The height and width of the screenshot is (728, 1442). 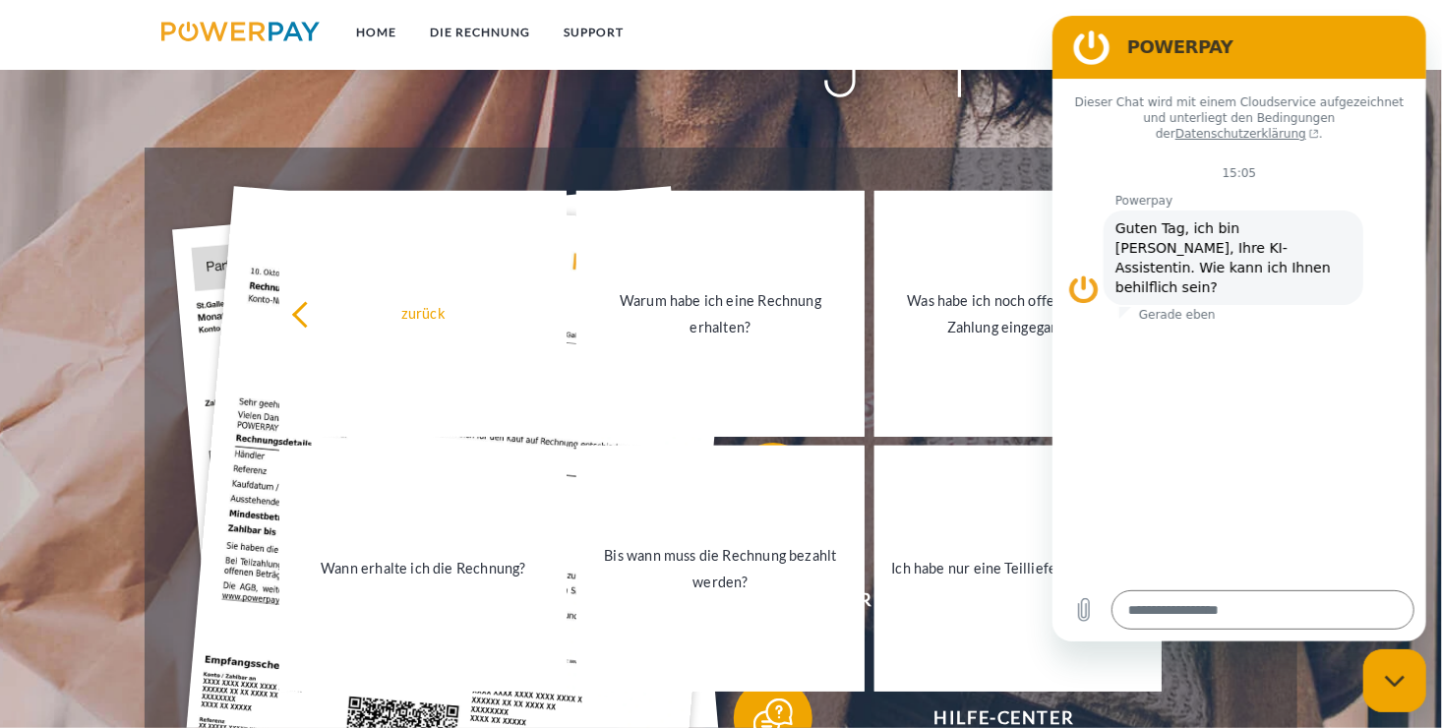 I want to click on a: Datenschutzerklärung(wird in einer neuen Registerkarte geöffnet), so click(x=195, y=118).